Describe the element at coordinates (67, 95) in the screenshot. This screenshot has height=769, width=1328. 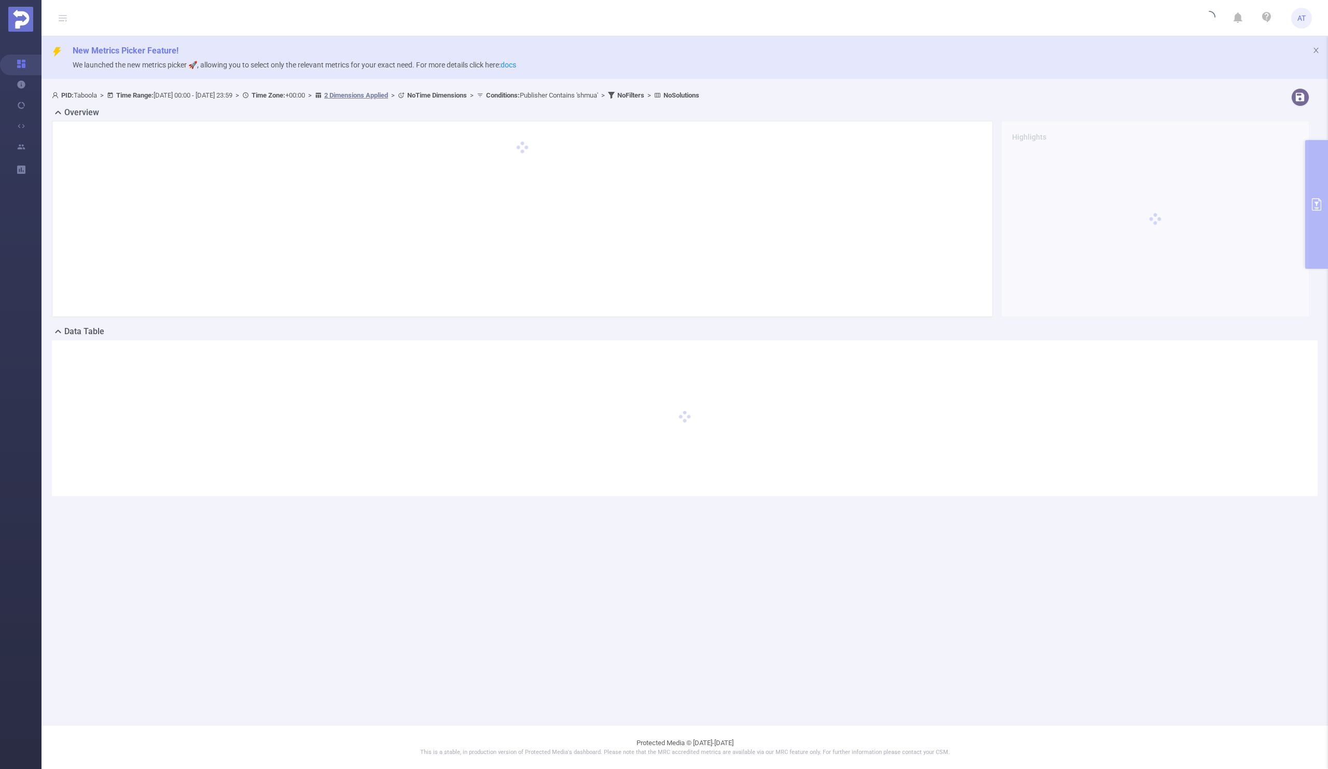
I see `b: PID:` at that location.